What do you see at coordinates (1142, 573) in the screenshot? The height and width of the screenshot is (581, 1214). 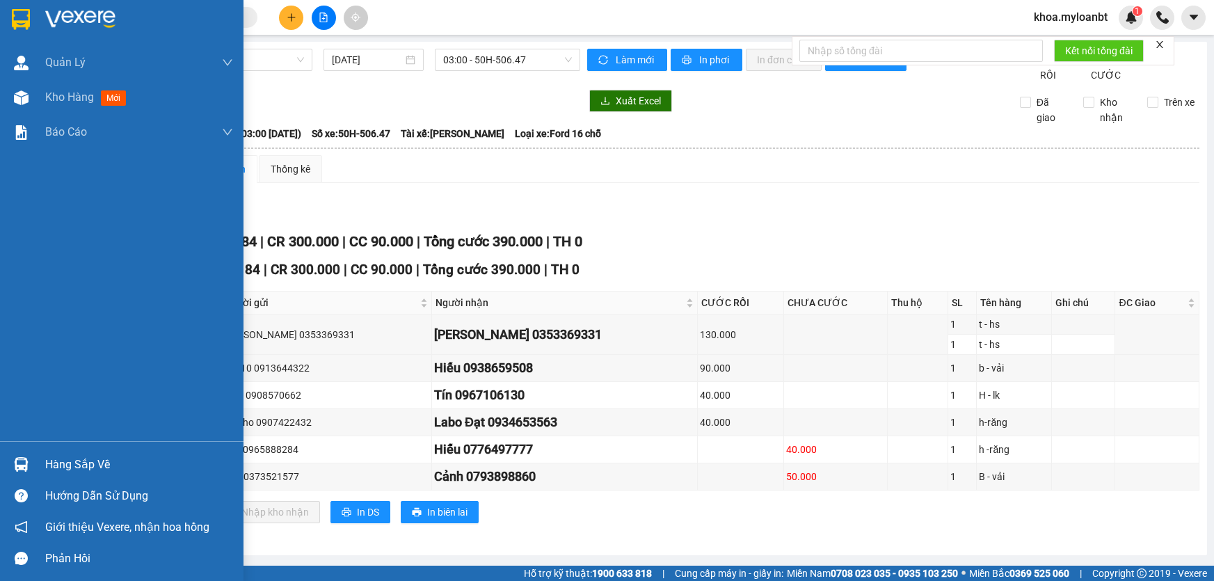 I see `span: copyright` at bounding box center [1142, 573].